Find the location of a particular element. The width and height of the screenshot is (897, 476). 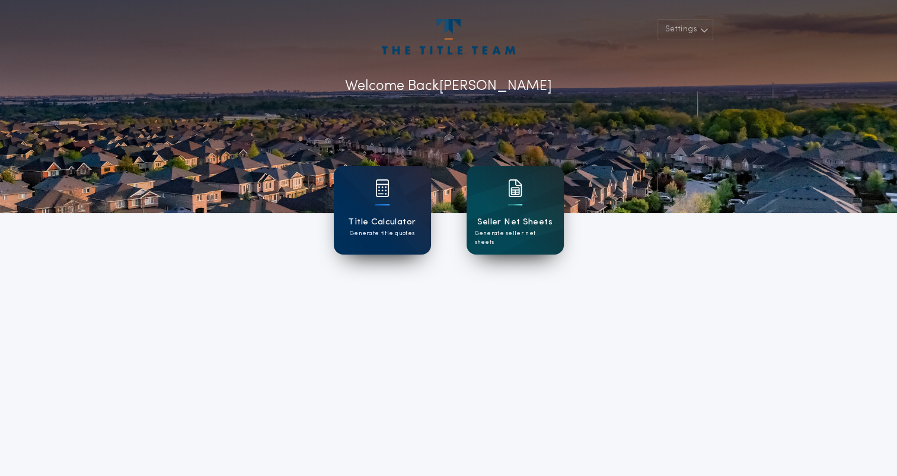

a: card iconTitle CalculatorGenerate title quotes is located at coordinates (382, 210).